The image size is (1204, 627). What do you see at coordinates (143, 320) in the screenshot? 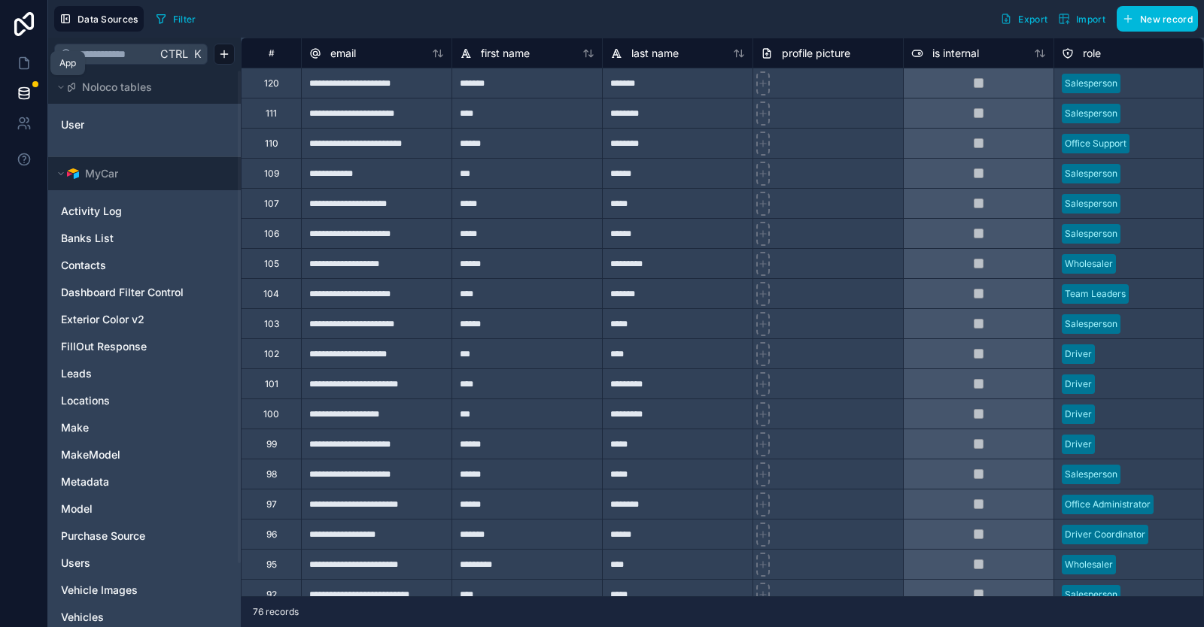
I see `a: Exterior Color v2` at bounding box center [143, 320].